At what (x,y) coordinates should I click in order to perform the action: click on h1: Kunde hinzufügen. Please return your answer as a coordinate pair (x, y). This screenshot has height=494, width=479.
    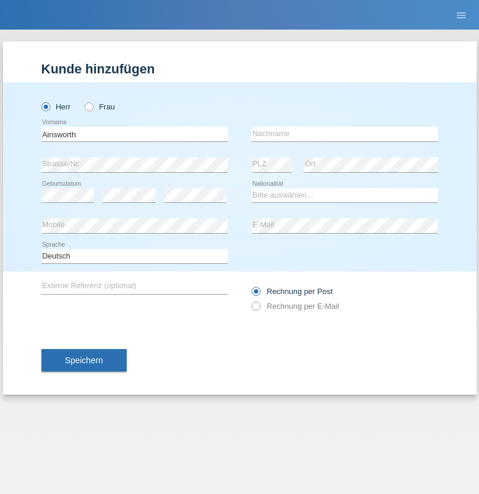
    Looking at the image, I should click on (240, 69).